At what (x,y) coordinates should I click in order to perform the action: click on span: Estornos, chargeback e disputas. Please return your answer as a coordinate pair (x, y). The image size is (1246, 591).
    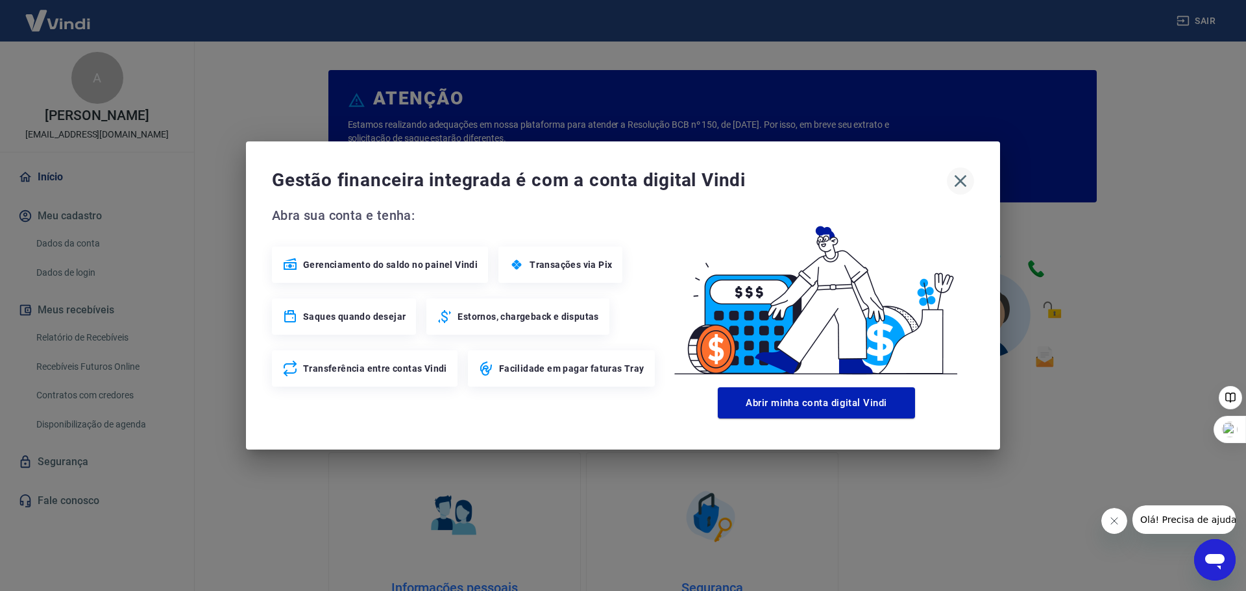
    Looking at the image, I should click on (528, 317).